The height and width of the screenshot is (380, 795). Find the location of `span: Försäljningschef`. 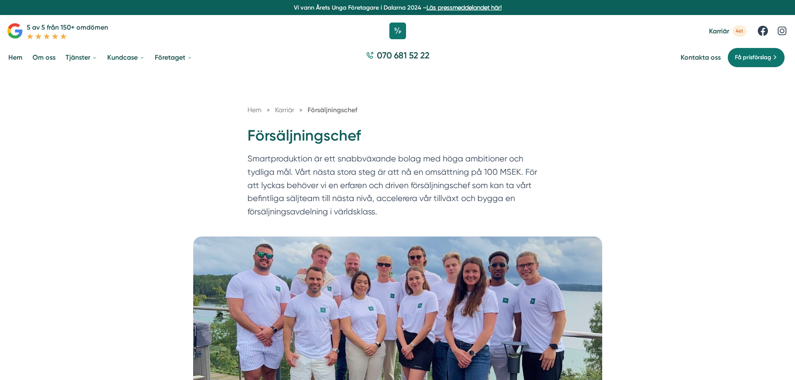

span: Försäljningschef is located at coordinates (332, 110).